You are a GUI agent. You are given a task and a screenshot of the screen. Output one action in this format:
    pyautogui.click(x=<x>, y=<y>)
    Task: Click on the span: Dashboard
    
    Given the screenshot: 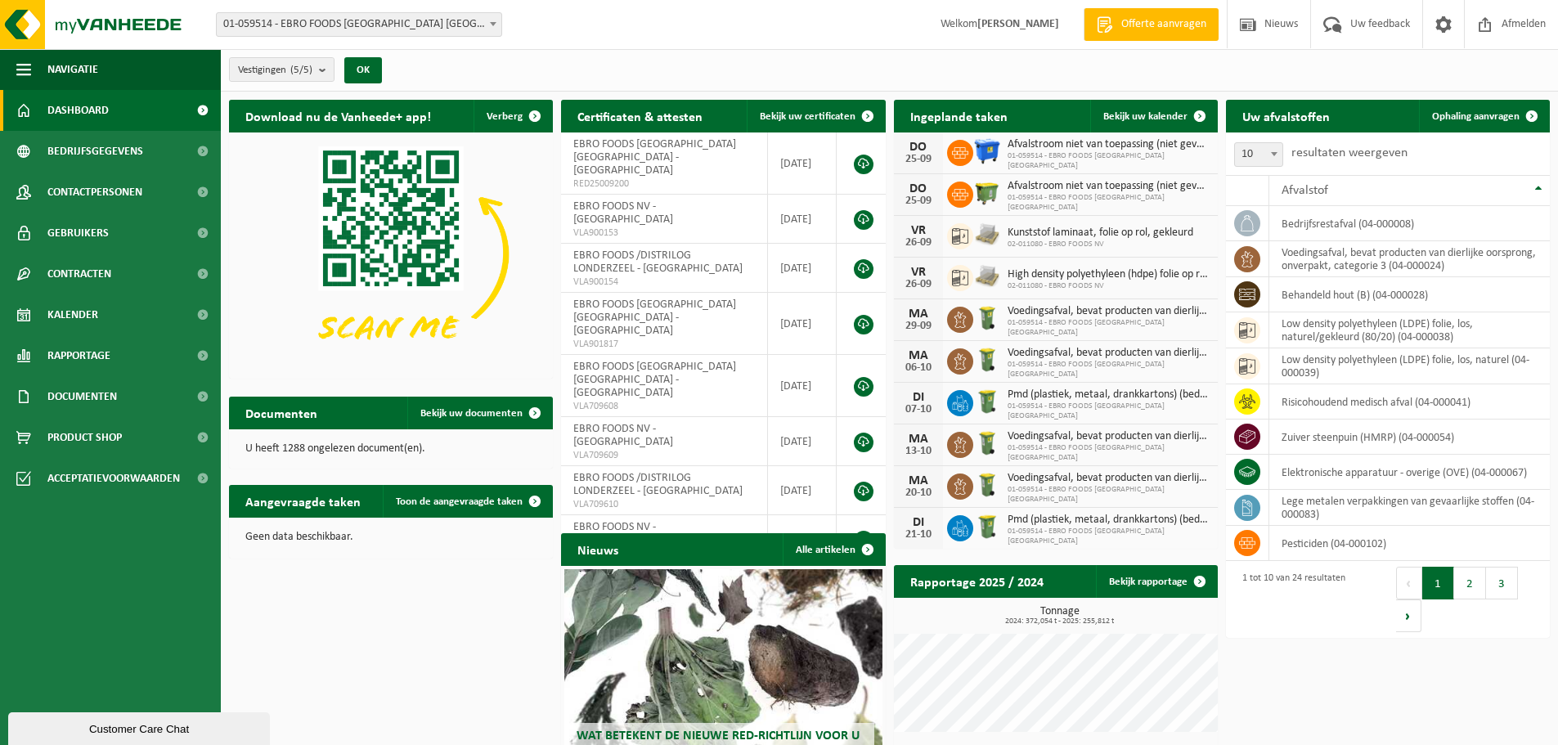 What is the action you would take?
    pyautogui.click(x=78, y=110)
    